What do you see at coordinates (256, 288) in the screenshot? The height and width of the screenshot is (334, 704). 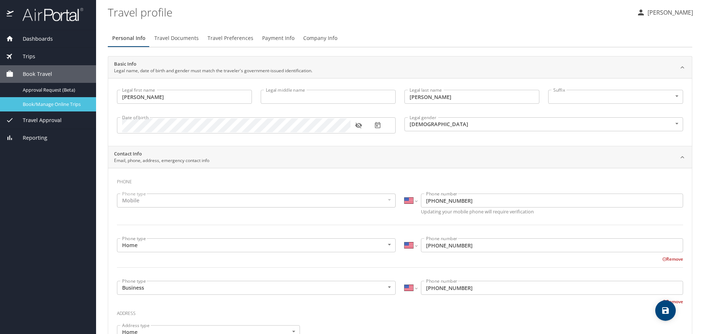 I see `div: Business` at bounding box center [256, 288].